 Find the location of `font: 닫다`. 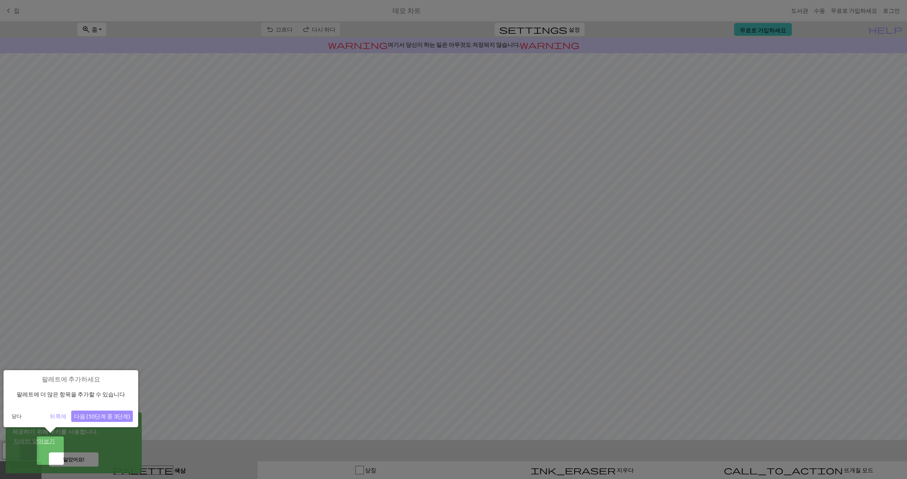

font: 닫다 is located at coordinates (17, 416).